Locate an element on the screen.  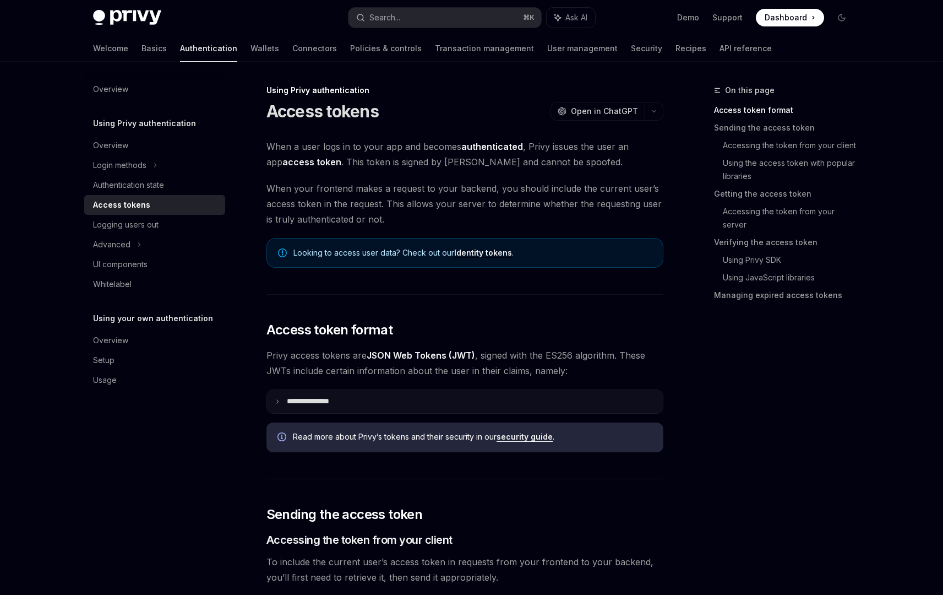
div: Authentication state is located at coordinates (128, 185).